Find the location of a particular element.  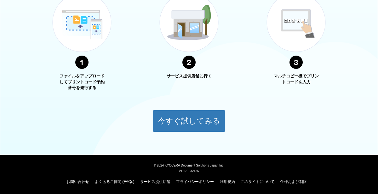

button: 今すぐ試してみる is located at coordinates (189, 121).